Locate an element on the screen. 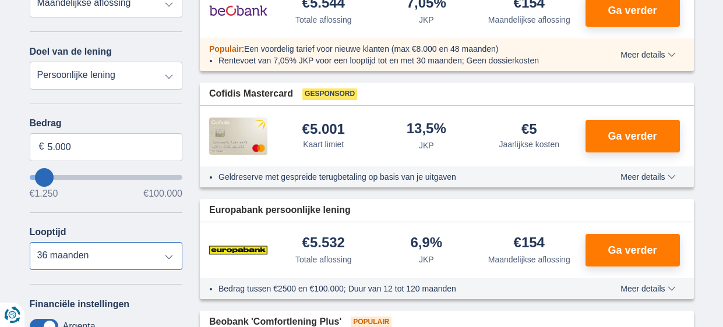  span: Gesponsord is located at coordinates (330, 94).